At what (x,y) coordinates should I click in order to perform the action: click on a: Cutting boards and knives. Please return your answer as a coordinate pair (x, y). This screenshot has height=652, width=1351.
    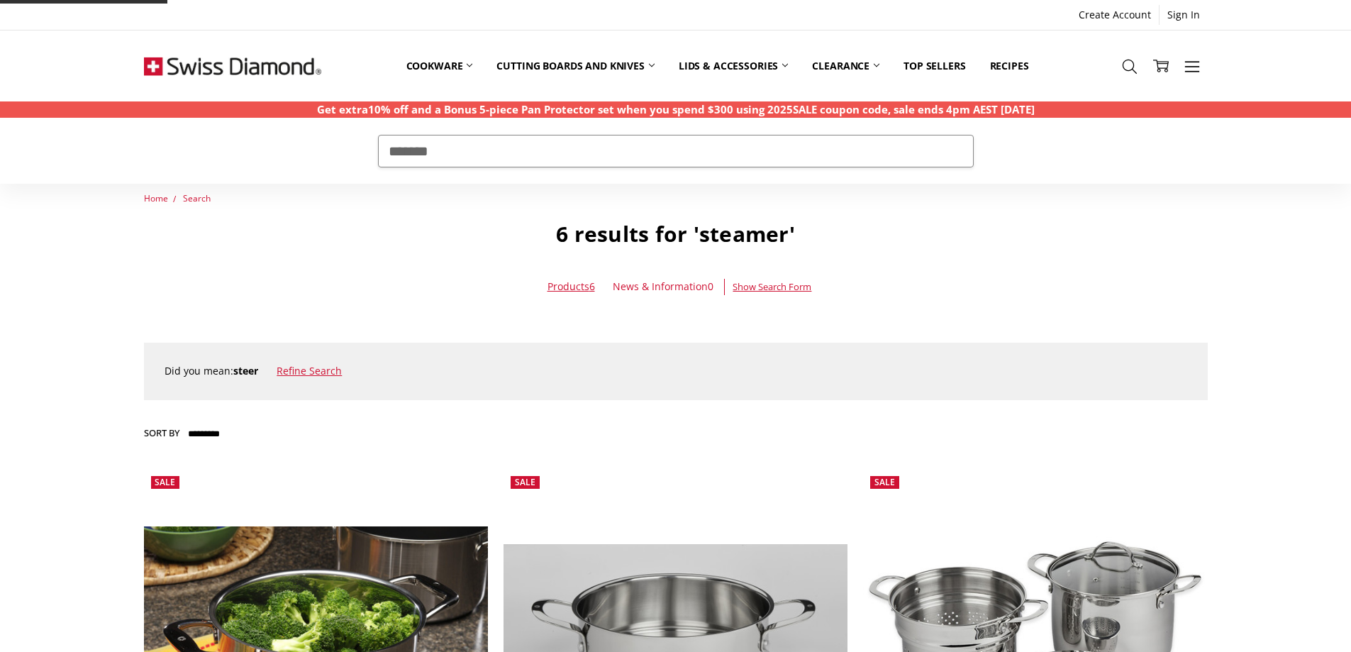
    Looking at the image, I should click on (575, 65).